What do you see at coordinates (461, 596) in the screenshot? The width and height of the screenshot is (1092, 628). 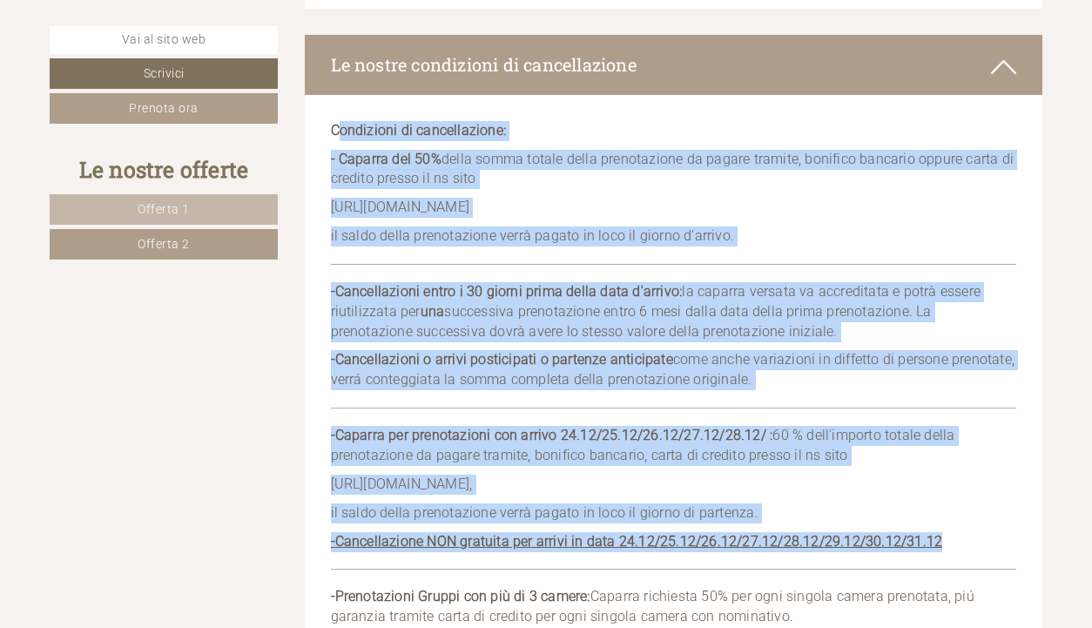 I see `strong: -Prenotazioni Gruppi con più di 3 camere:` at bounding box center [461, 596].